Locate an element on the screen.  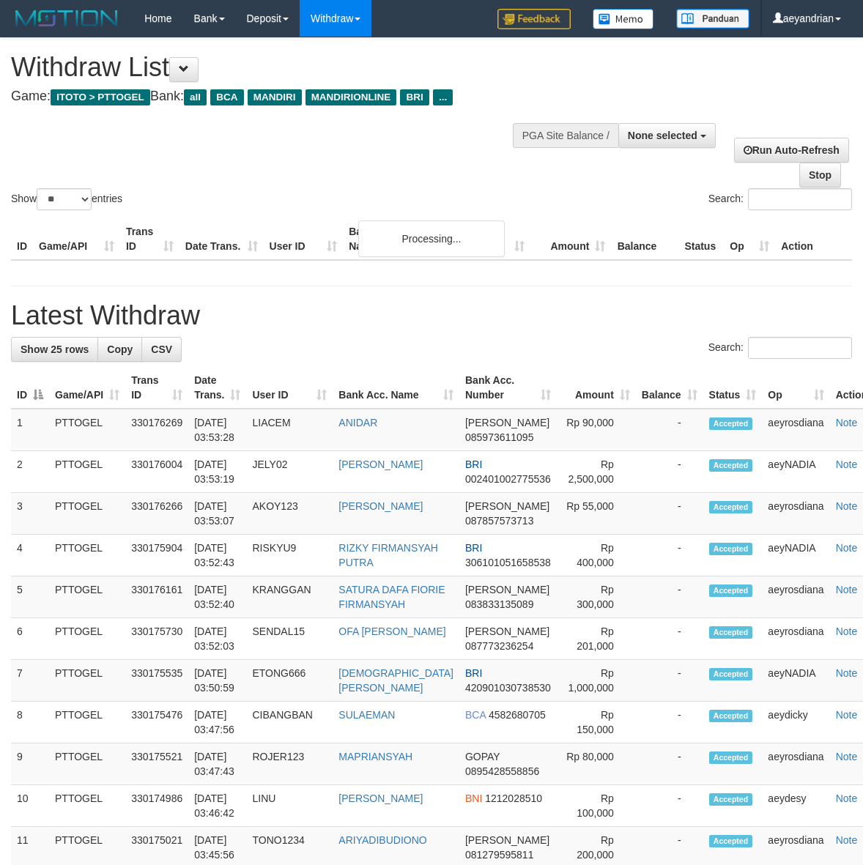
th: Balance: activate to sort column ascending is located at coordinates (670, 388).